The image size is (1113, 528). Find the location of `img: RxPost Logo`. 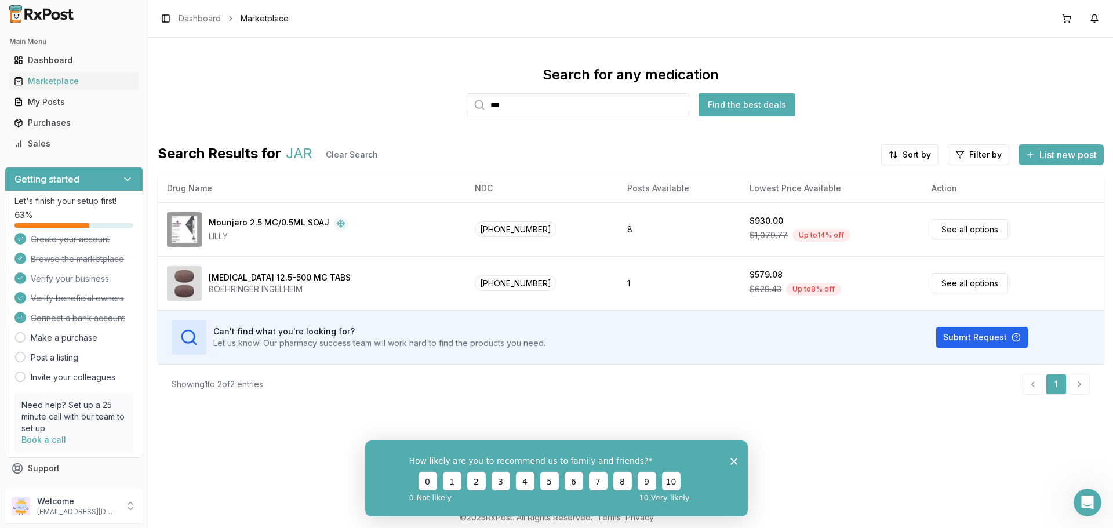

img: RxPost Logo is located at coordinates (42, 14).